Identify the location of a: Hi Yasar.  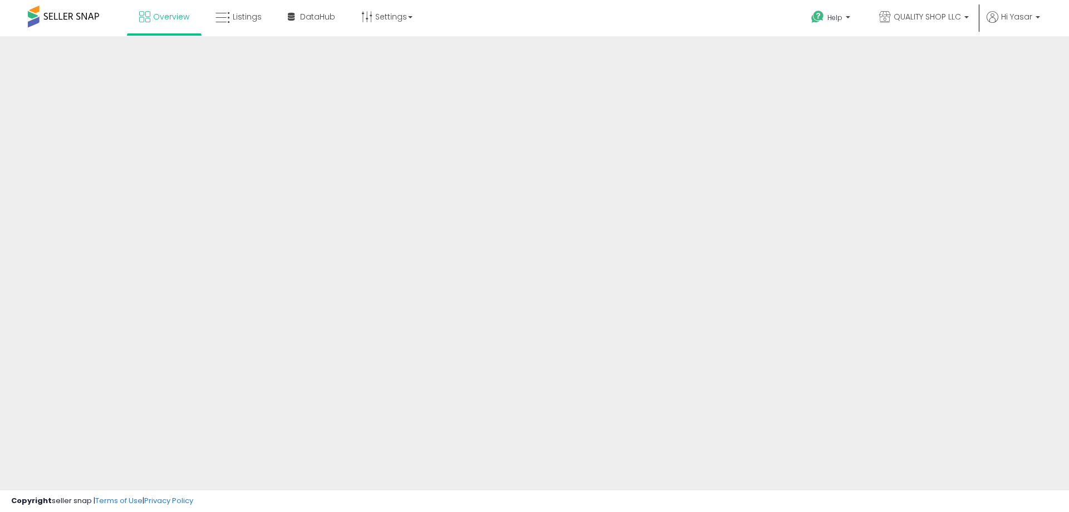
(1013, 23).